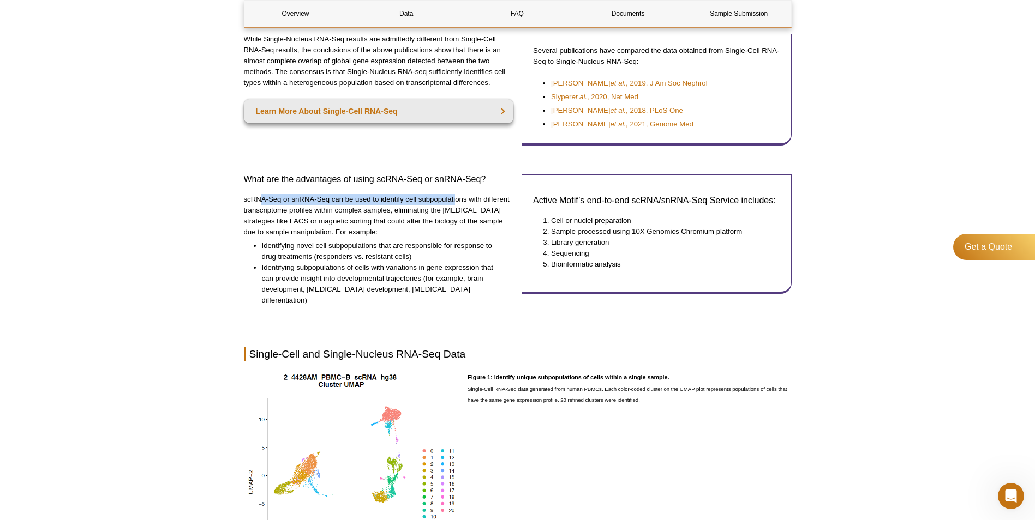 This screenshot has width=1035, height=520. What do you see at coordinates (628, 14) in the screenshot?
I see `a: Documents` at bounding box center [628, 14].